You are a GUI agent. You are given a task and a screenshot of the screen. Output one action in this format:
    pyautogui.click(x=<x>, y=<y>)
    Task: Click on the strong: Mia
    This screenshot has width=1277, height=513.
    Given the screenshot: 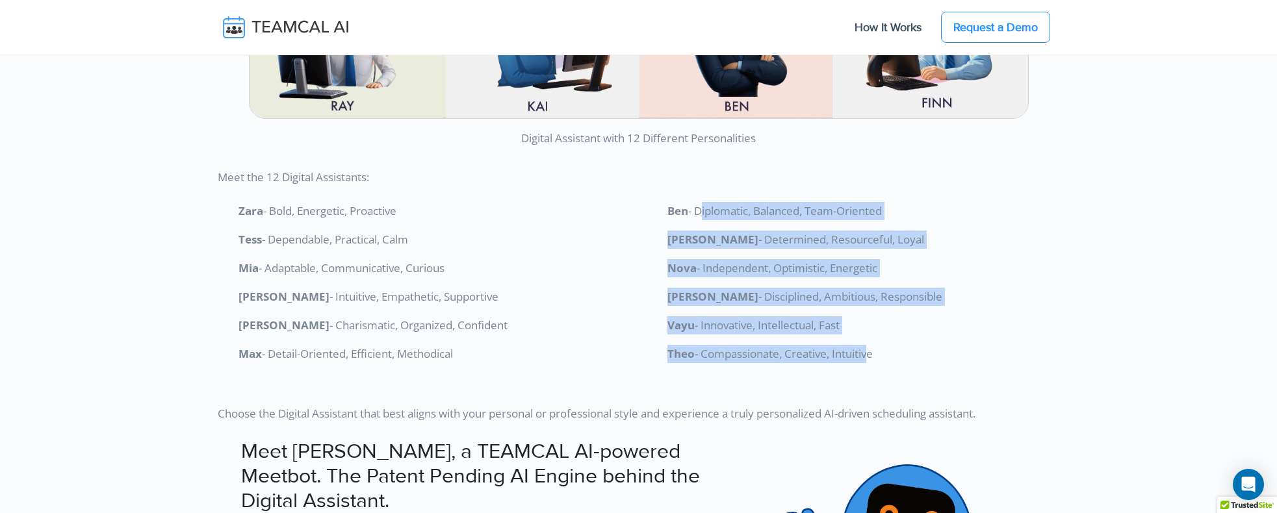 What is the action you would take?
    pyautogui.click(x=248, y=268)
    